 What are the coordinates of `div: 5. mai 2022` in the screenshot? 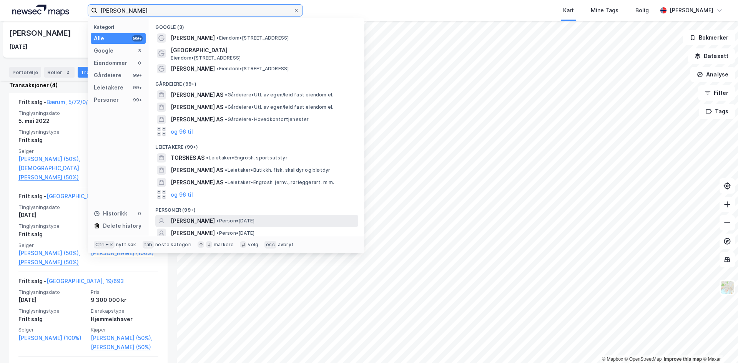 It's located at (52, 121).